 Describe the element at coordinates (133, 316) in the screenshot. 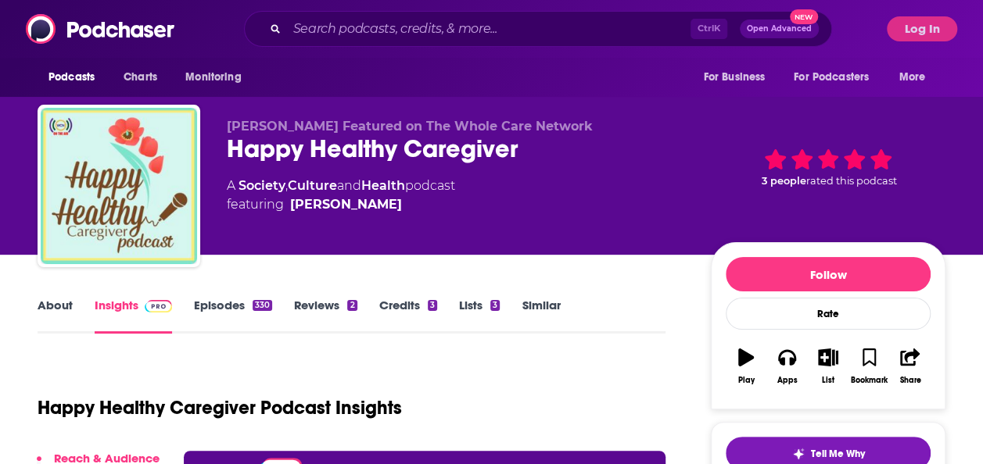

I see `a: InsightsPodchaser Pro` at that location.